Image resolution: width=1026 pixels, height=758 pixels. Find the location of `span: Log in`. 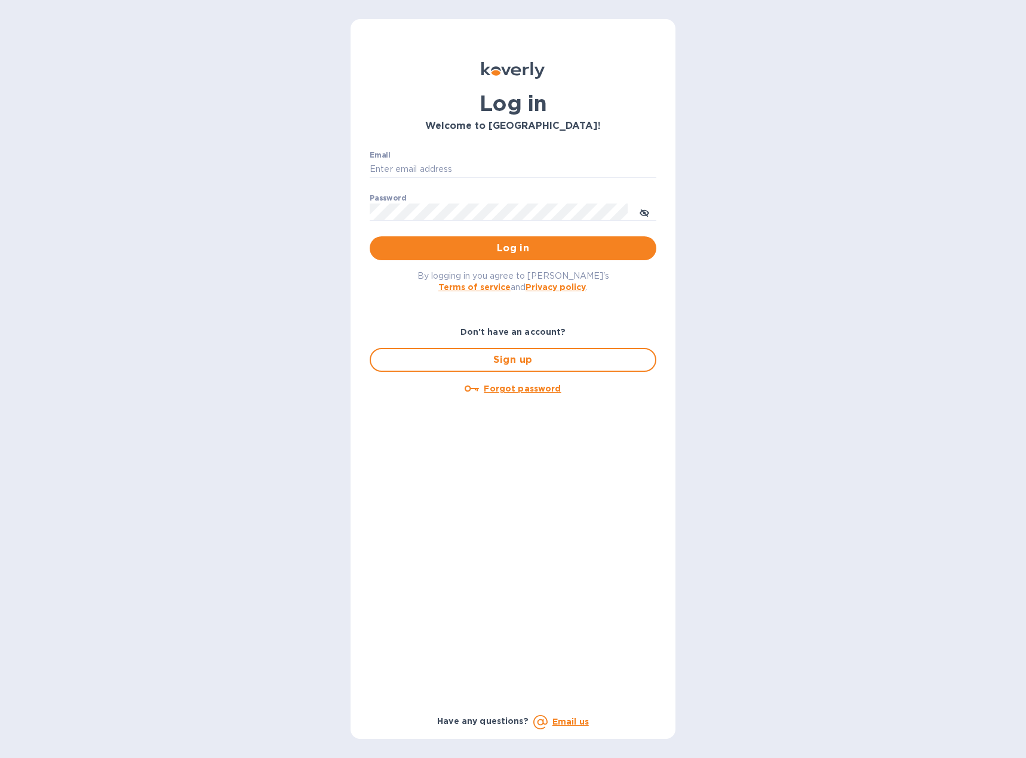

span: Log in is located at coordinates (513, 248).